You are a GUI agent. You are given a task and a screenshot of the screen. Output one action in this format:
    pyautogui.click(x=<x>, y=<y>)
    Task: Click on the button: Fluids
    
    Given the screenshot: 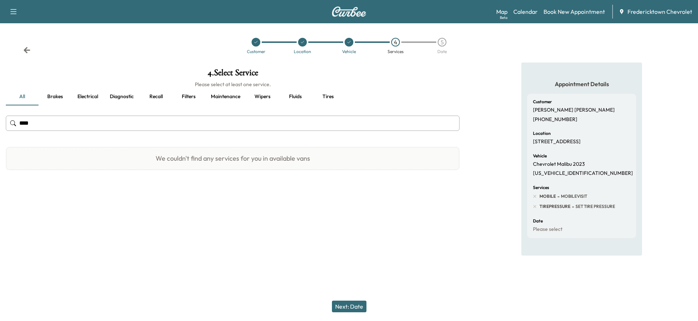 What is the action you would take?
    pyautogui.click(x=295, y=97)
    